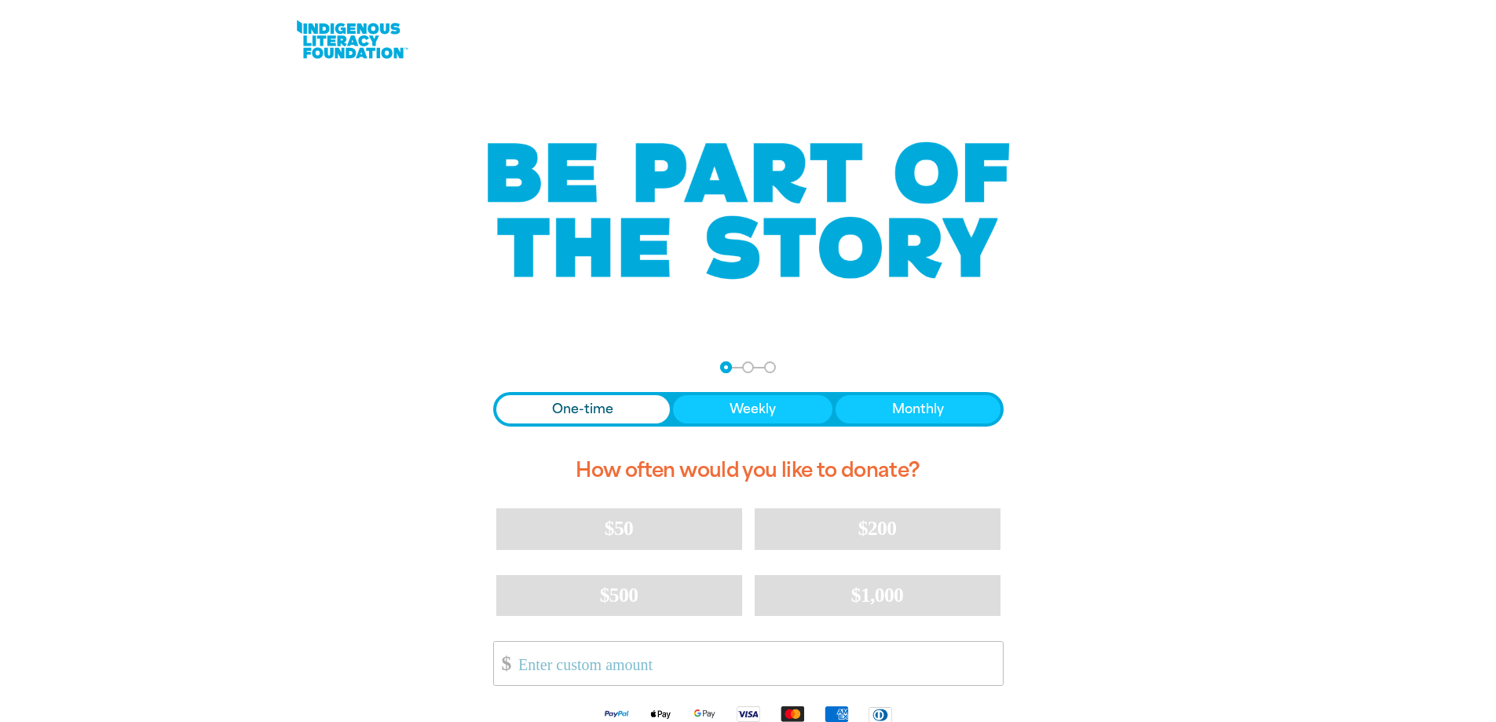 This screenshot has width=1496, height=722. Describe the element at coordinates (918, 409) in the screenshot. I see `span: Monthly` at that location.